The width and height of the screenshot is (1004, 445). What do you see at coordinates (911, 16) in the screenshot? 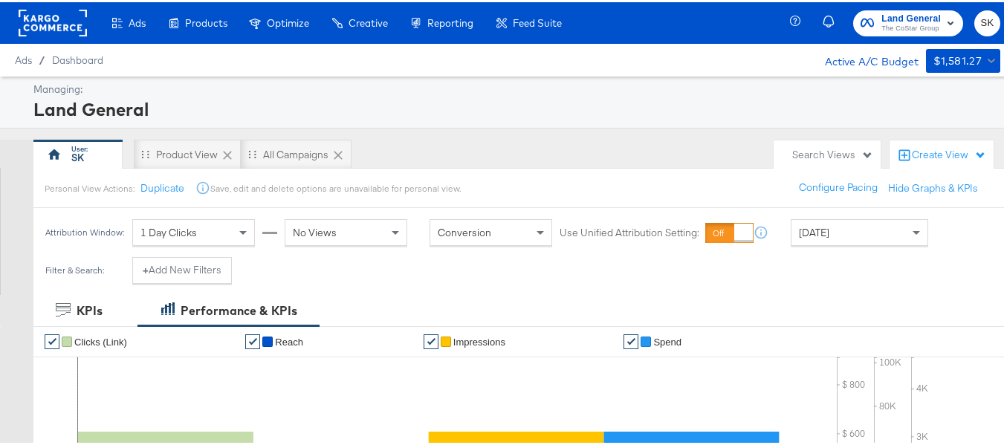
I see `span: Land General` at bounding box center [911, 16].